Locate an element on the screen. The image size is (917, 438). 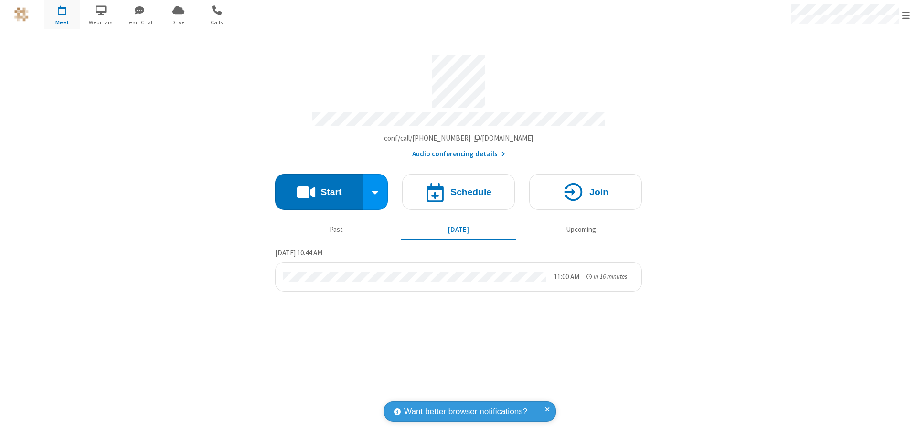
button: Past is located at coordinates (336, 229).